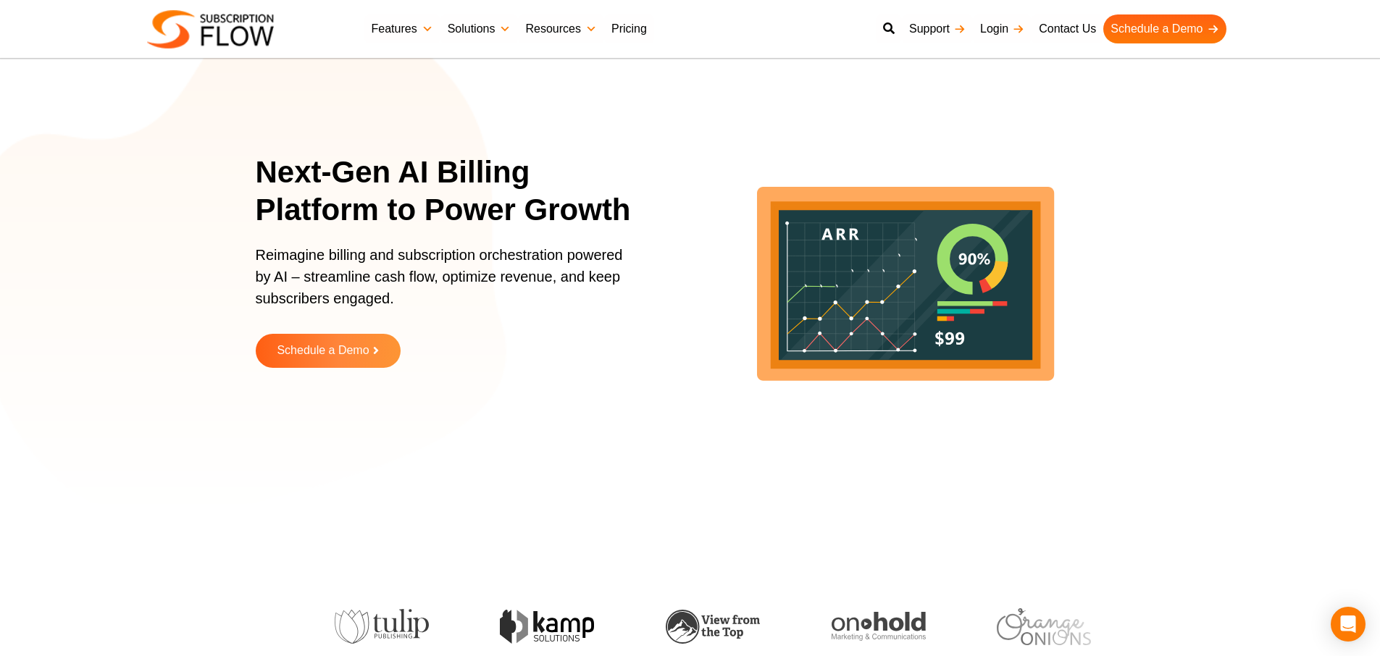 The width and height of the screenshot is (1380, 656). I want to click on div: Open Intercom Messenger, so click(1348, 624).